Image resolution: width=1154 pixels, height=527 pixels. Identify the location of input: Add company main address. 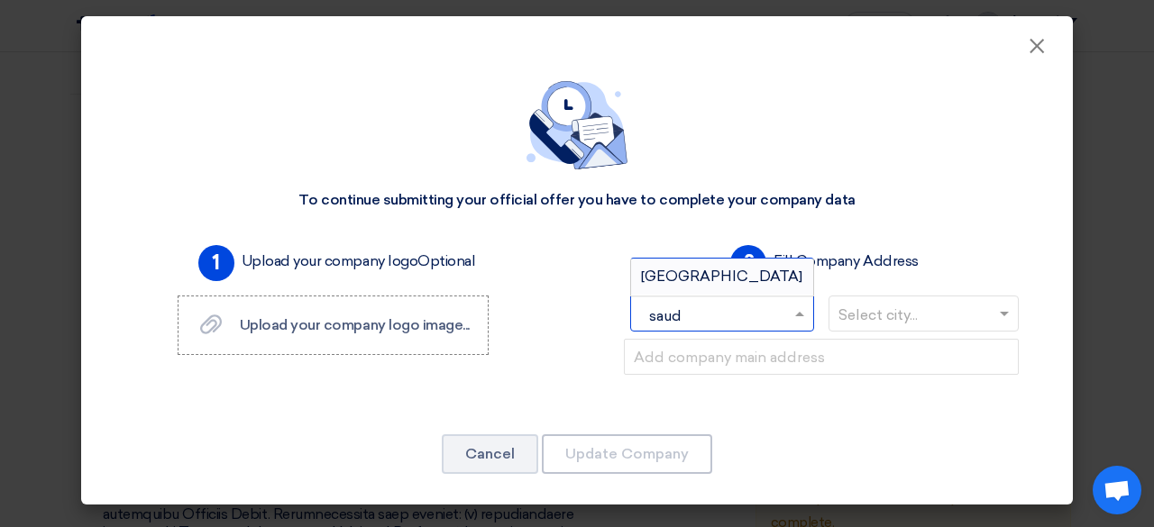
(821, 357).